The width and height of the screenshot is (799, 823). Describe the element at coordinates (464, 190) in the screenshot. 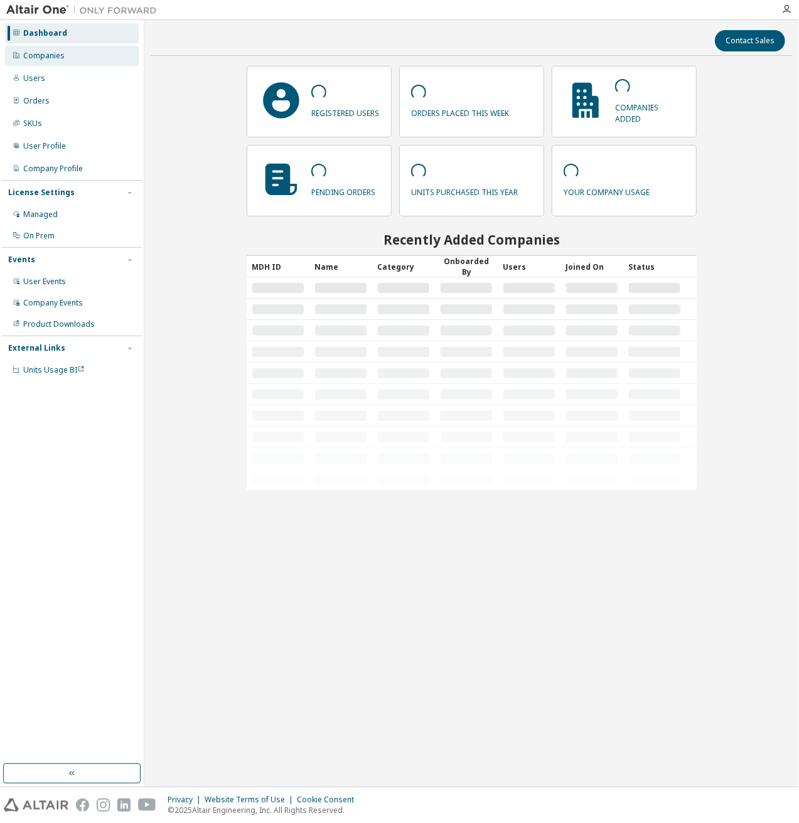

I see `p: units purchased this year` at that location.